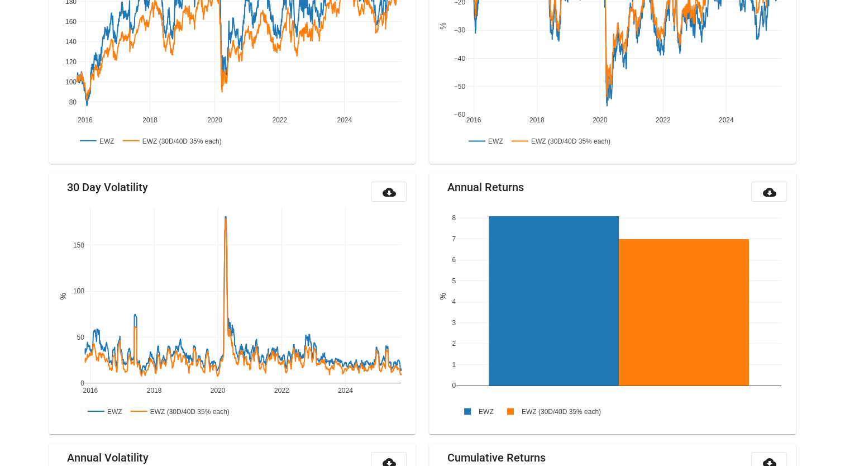 The height and width of the screenshot is (466, 845). I want to click on mat-card-title: Annual Volatility, so click(108, 457).